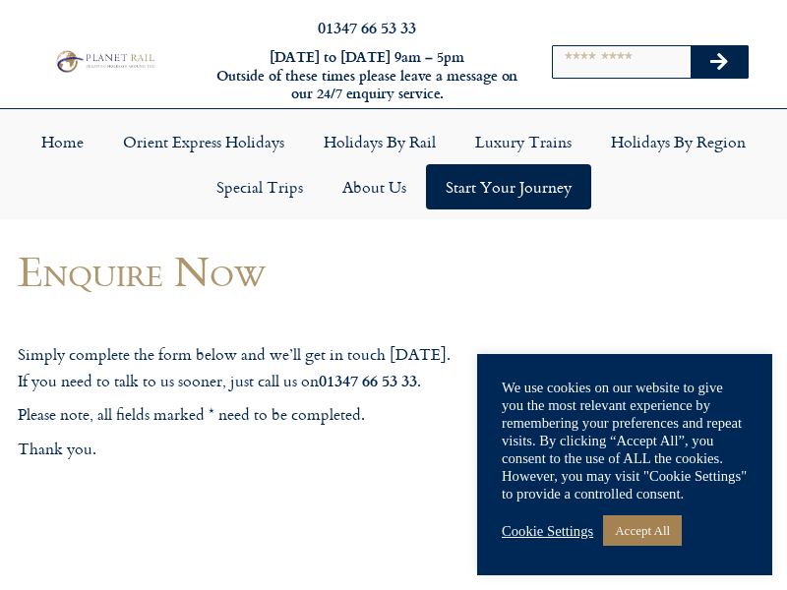 This screenshot has height=590, width=787. Describe the element at coordinates (523, 142) in the screenshot. I see `a: Luxury Trains` at that location.